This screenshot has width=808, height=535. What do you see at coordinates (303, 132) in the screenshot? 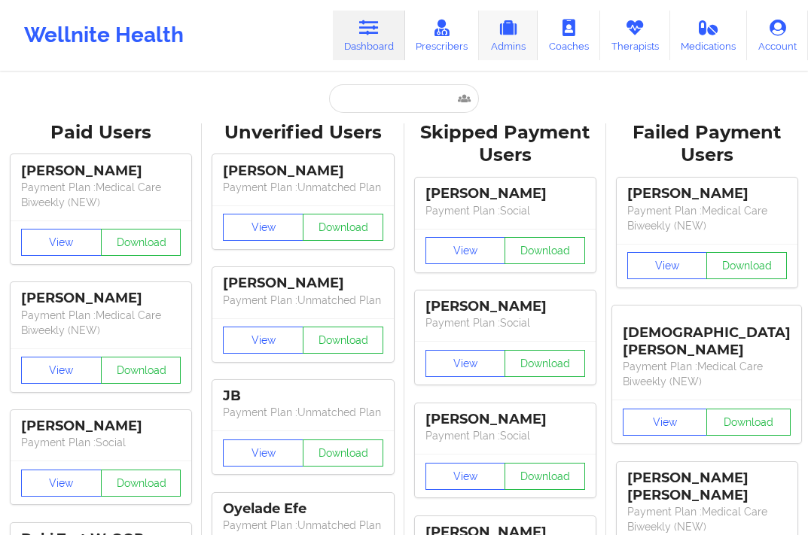
I see `div: Unverified Users` at bounding box center [303, 132].